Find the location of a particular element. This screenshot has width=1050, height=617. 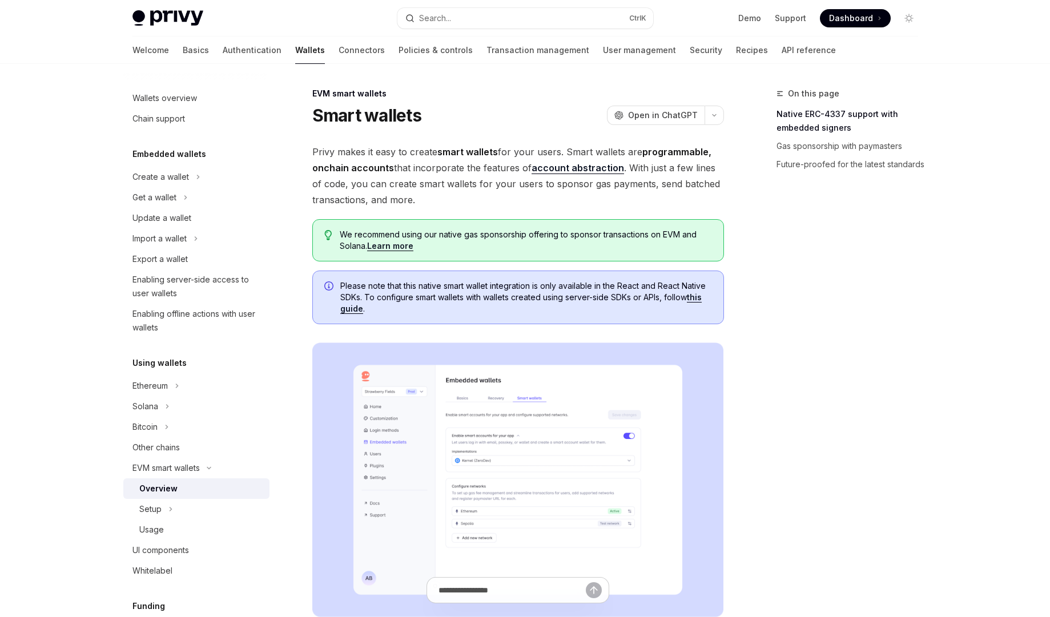

a: account abstraction is located at coordinates (578, 168).